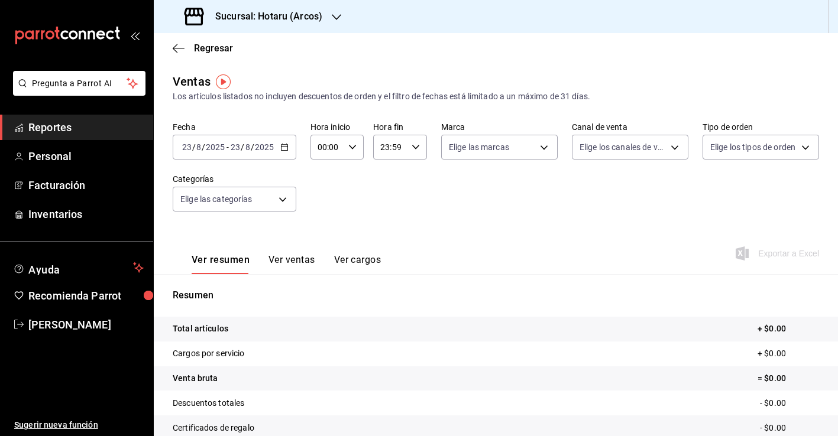 The height and width of the screenshot is (436, 838). Describe the element at coordinates (760, 127) in the screenshot. I see `label: Tipo de orden` at that location.